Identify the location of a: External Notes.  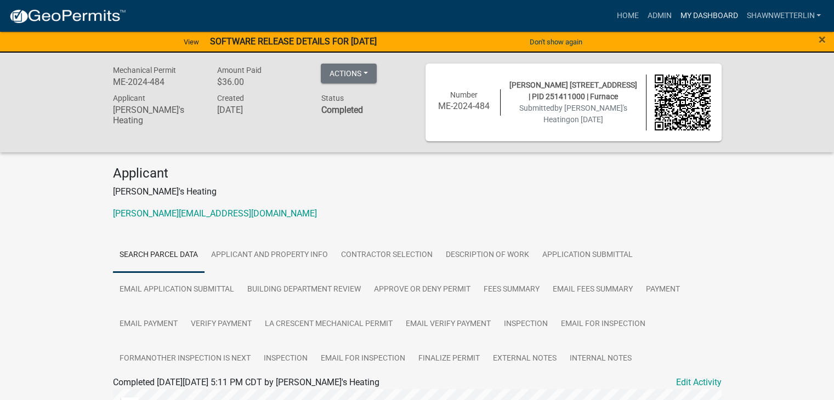
(525, 359).